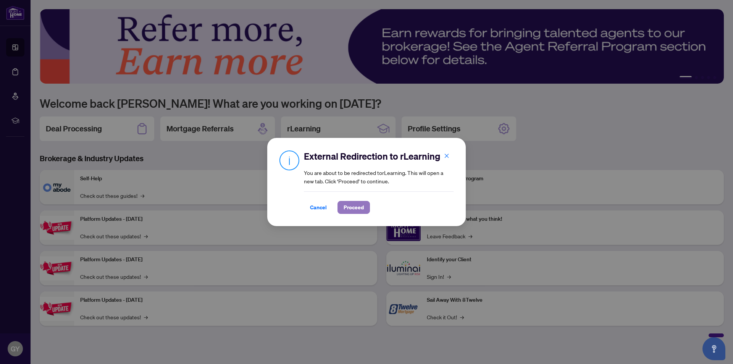 The height and width of the screenshot is (364, 733). I want to click on button: Cancel, so click(318, 207).